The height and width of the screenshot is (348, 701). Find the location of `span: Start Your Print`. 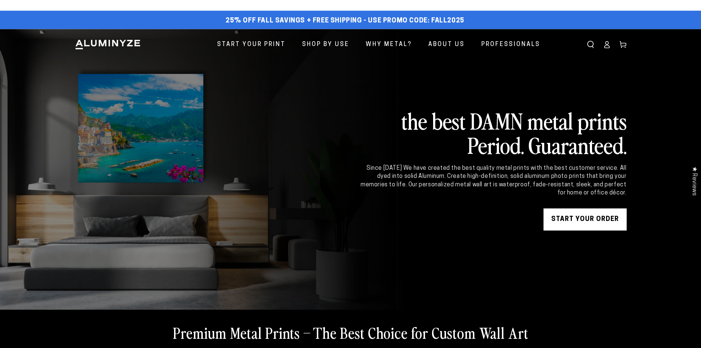

span: Start Your Print is located at coordinates (251, 45).